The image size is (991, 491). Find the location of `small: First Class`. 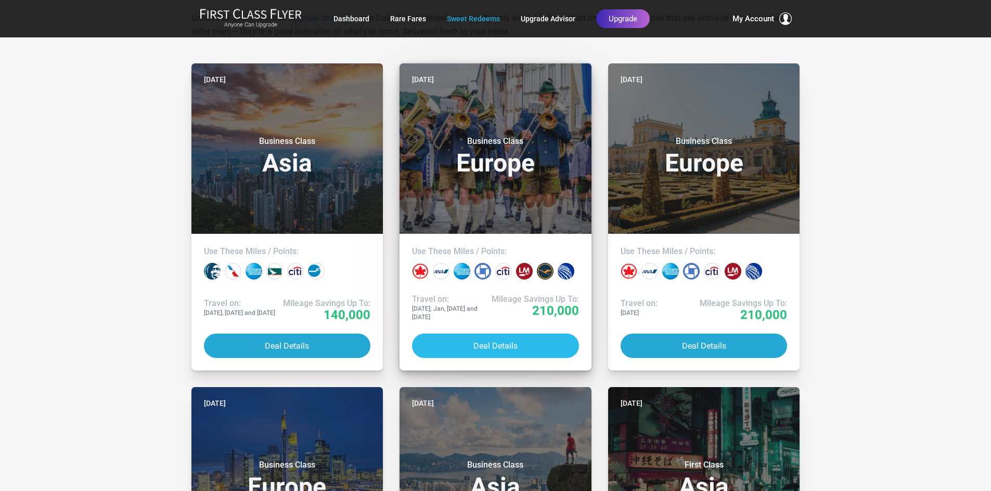

small: First Class is located at coordinates (704, 465).